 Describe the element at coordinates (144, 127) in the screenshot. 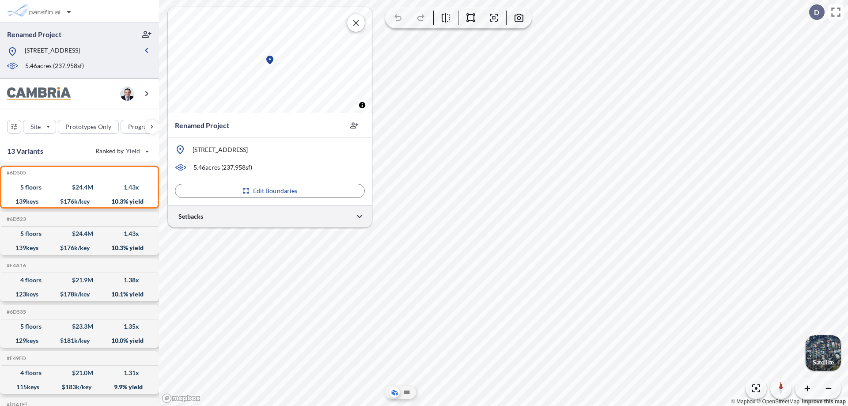

I see `button: Program` at that location.